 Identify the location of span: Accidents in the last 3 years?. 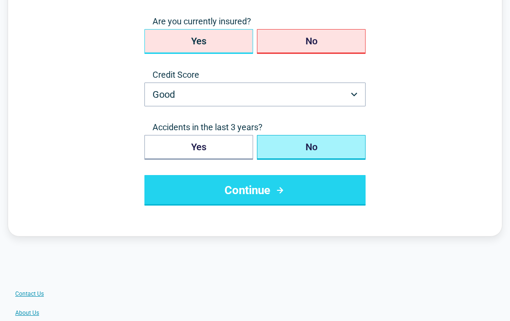
(255, 127).